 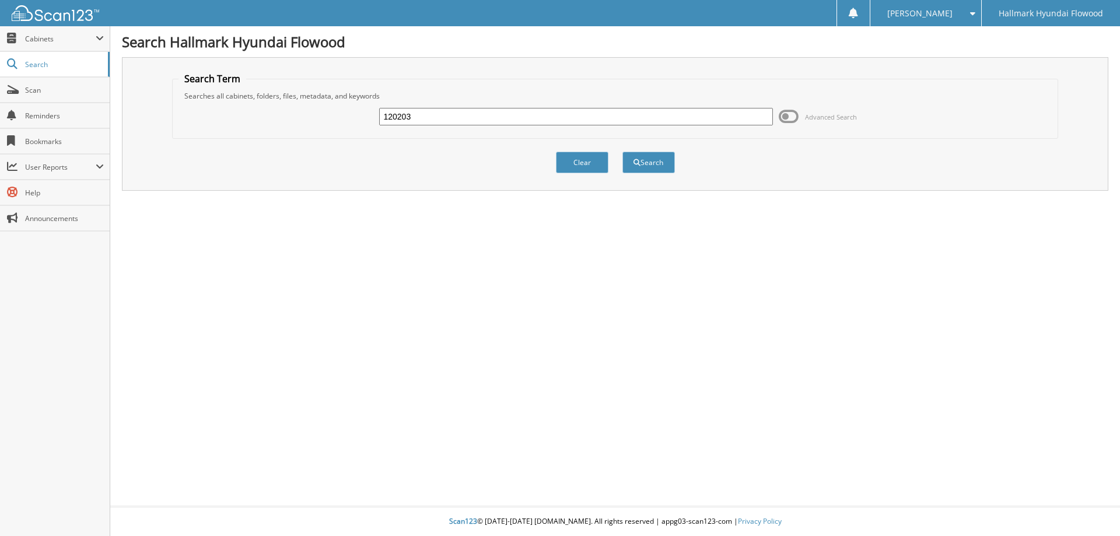 I want to click on span: Search, so click(x=64, y=64).